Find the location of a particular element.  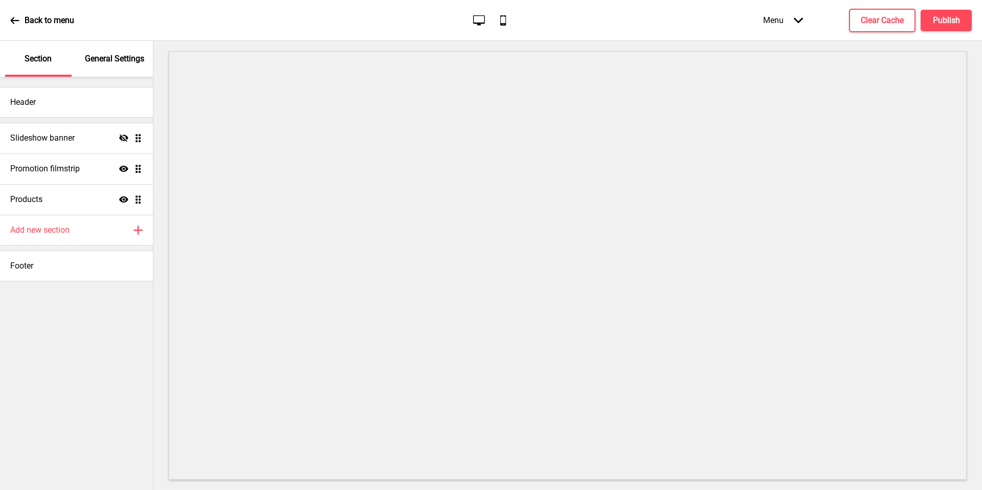

h4: Products is located at coordinates (26, 199).